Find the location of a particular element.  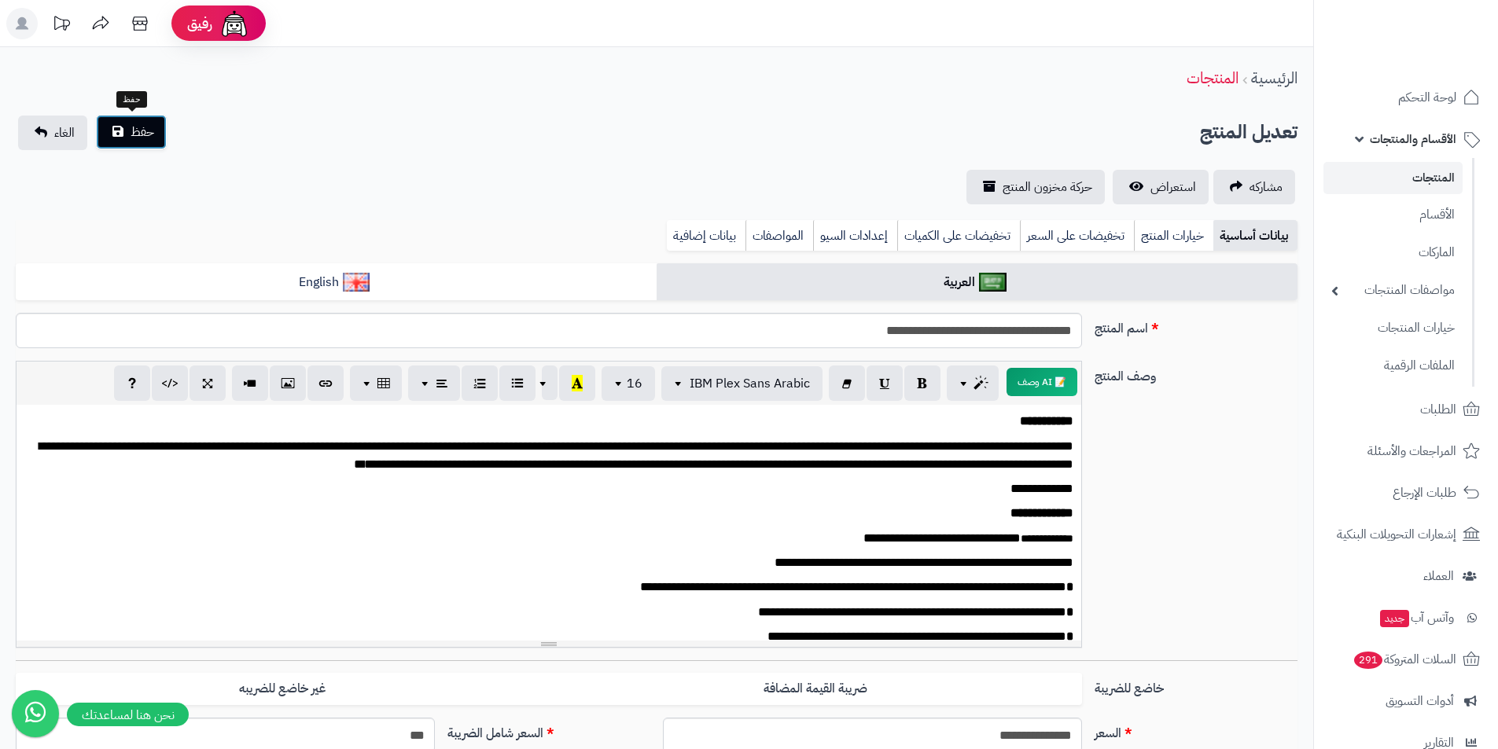

a: الملفات الرقمية is located at coordinates (1392, 366).